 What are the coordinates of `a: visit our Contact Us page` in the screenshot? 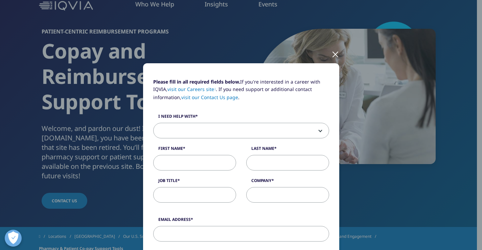 It's located at (210, 97).